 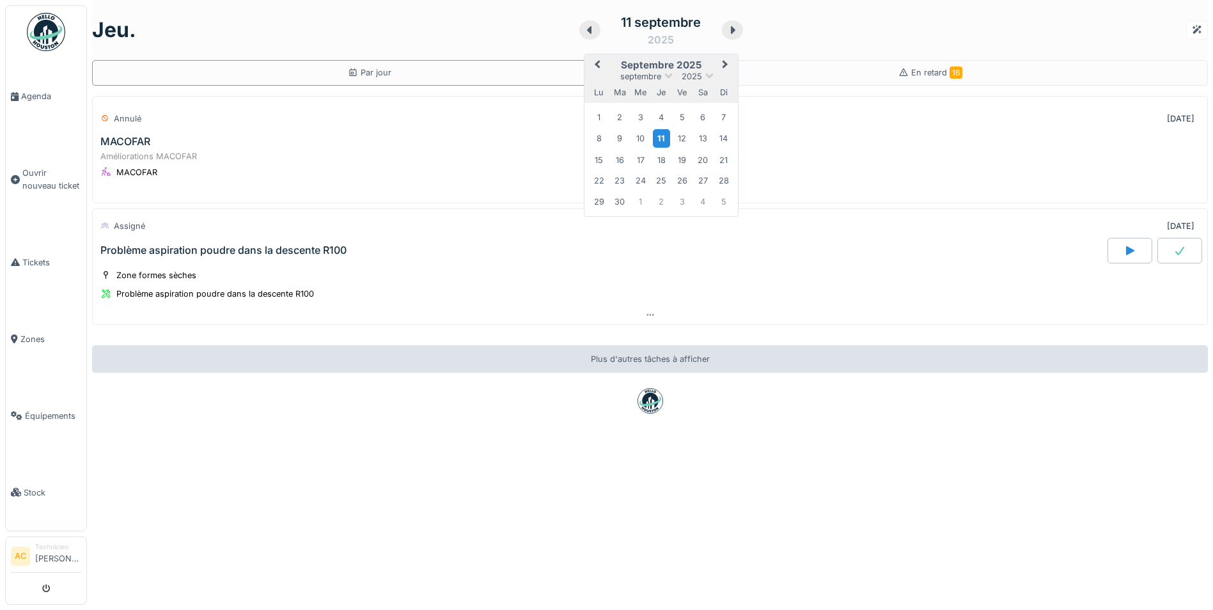 What do you see at coordinates (619, 117) in the screenshot?
I see `div: Choose mardi 2 septembre 2025` at bounding box center [619, 117].